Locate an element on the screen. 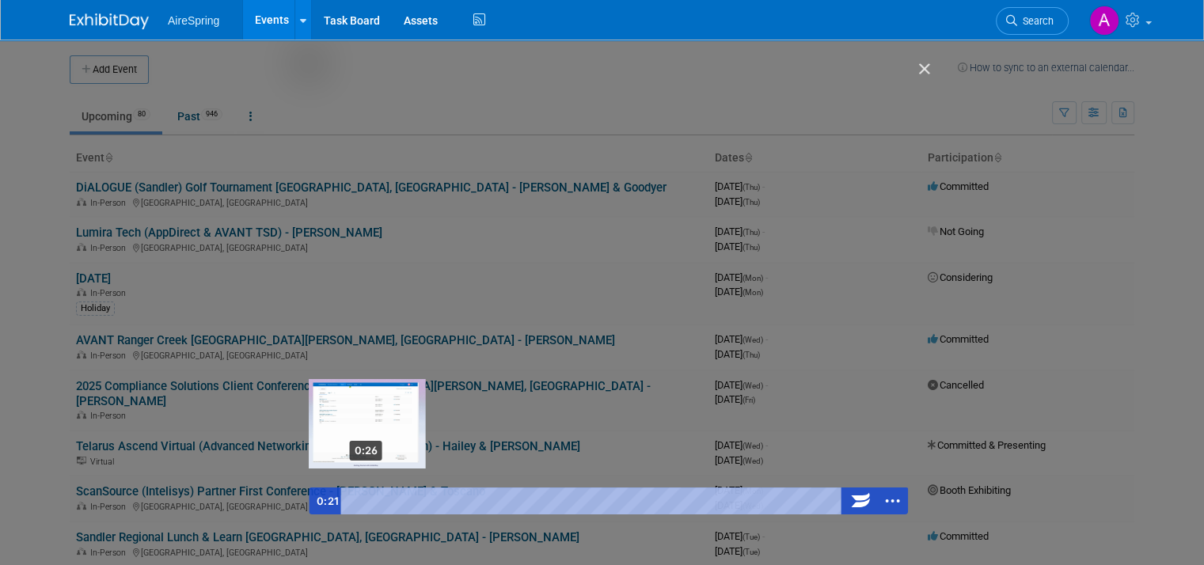 The image size is (1204, 565). img: Aila Ortiaga is located at coordinates (1105, 21).